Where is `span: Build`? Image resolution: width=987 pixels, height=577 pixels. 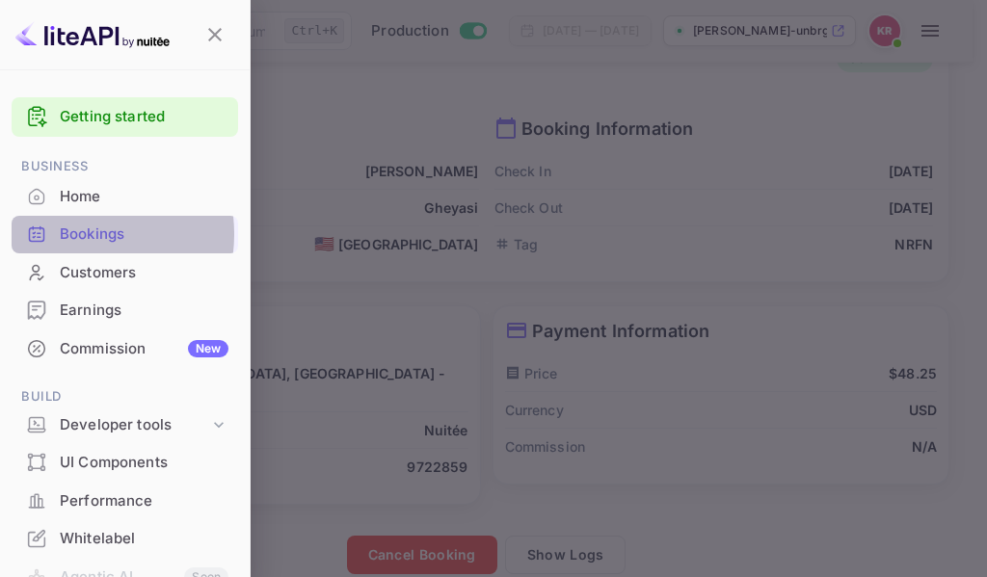
span: Build is located at coordinates (124, 397).